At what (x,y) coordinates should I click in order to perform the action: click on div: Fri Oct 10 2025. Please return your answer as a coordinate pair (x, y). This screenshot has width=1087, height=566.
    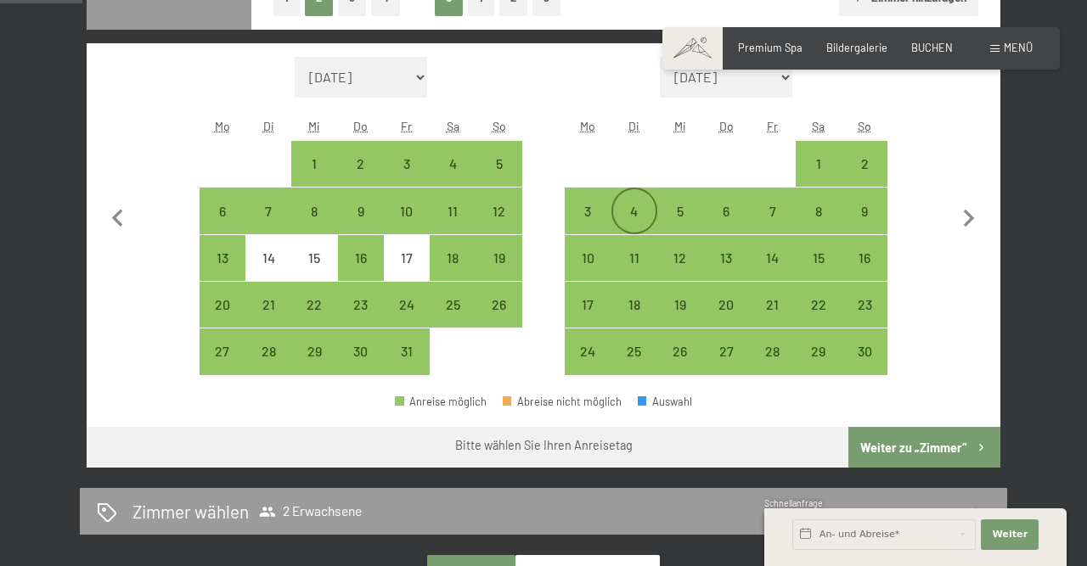
    Looking at the image, I should click on (407, 211).